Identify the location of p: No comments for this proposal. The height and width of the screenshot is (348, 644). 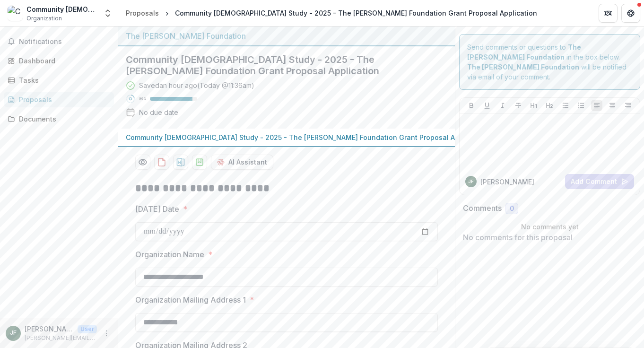
(549, 237).